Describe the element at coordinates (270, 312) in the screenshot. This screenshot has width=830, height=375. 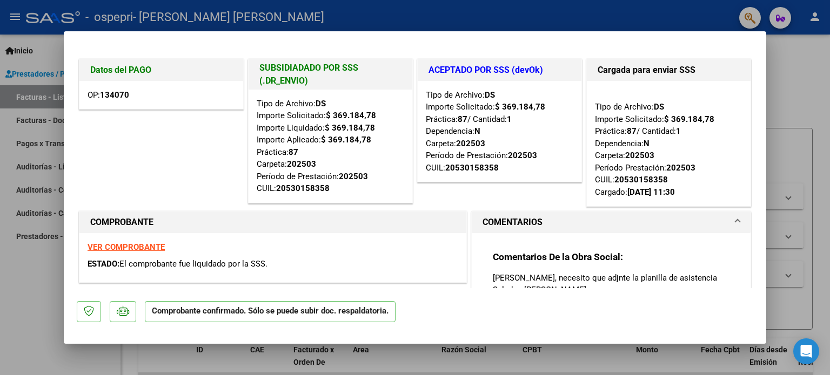
I see `p: Comprobante confirmado. Sólo se puede subir doc. respaldatoria.` at that location.